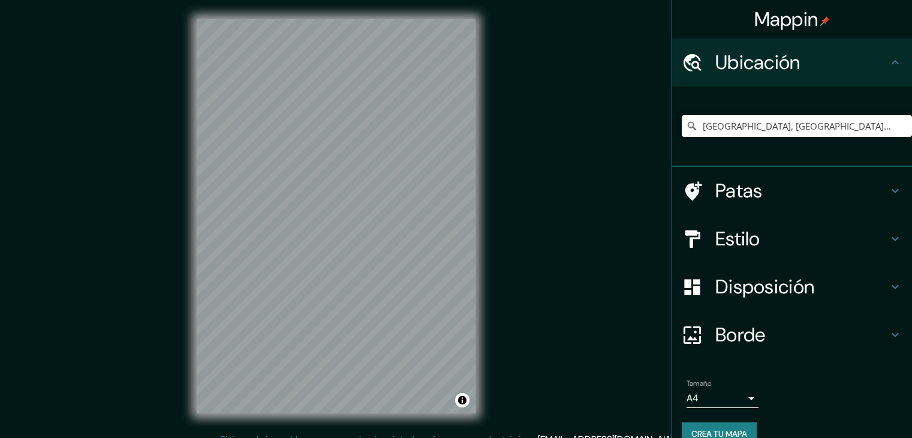 Image resolution: width=912 pixels, height=438 pixels. Describe the element at coordinates (692, 397) in the screenshot. I see `font: A4` at that location.